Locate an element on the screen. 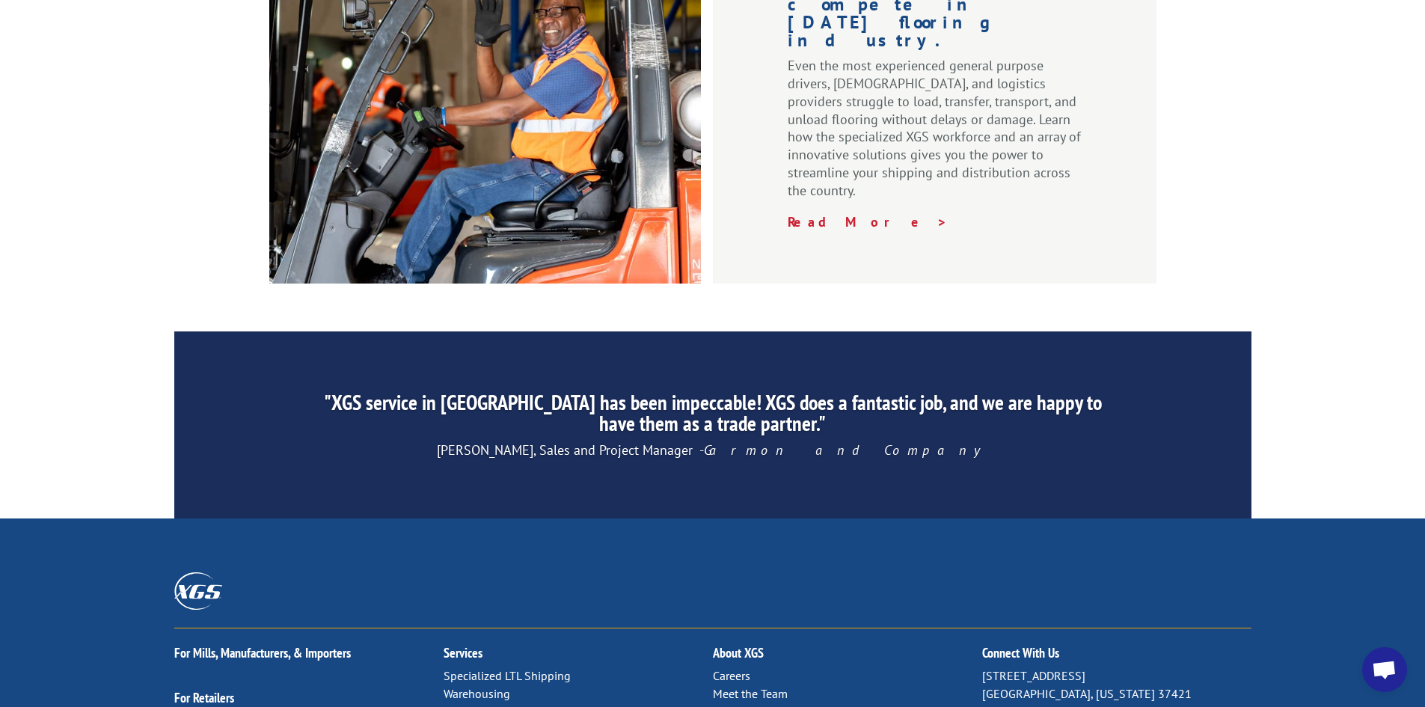  a: Specialized LTL Shipping is located at coordinates (507, 676).